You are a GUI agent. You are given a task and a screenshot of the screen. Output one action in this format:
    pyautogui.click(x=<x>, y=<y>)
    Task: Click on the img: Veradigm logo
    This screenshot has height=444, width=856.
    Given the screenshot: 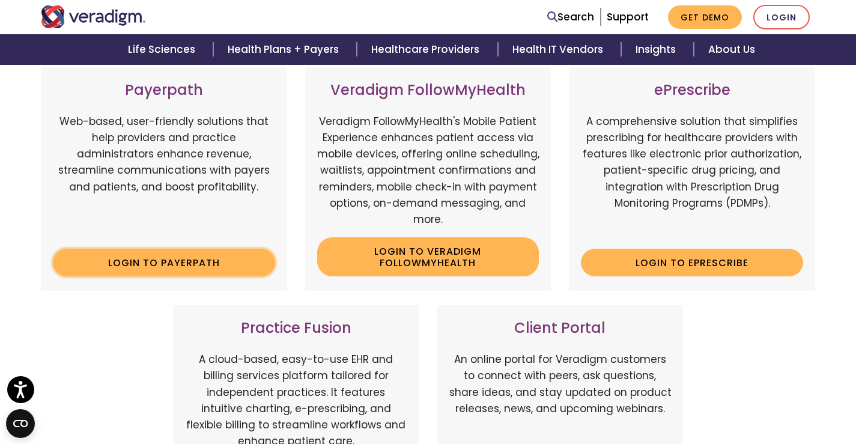 What is the action you would take?
    pyautogui.click(x=93, y=17)
    